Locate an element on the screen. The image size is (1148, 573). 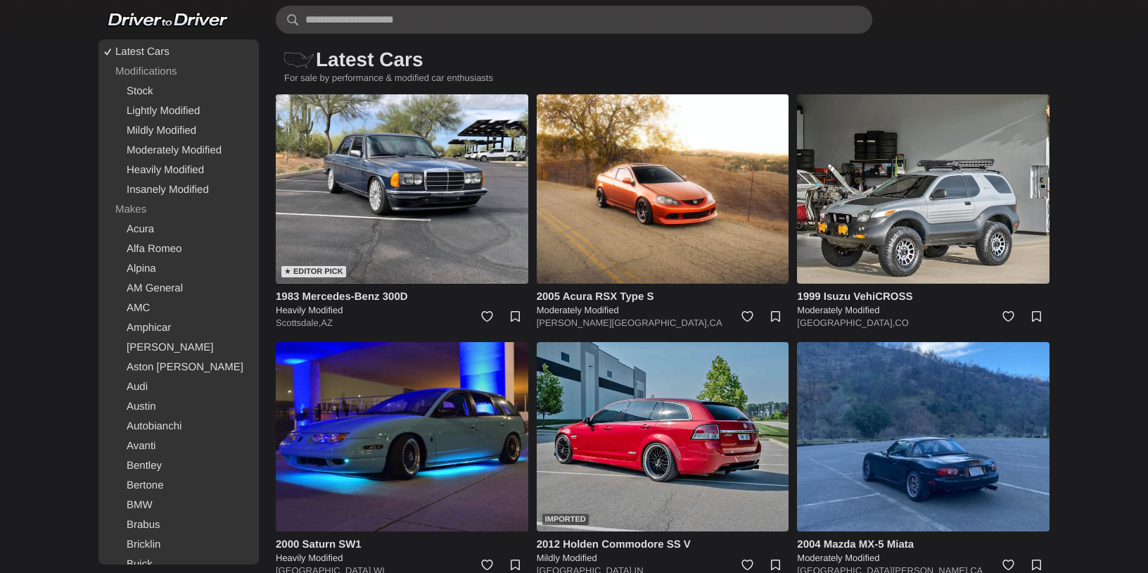
a: Alfa Romeo is located at coordinates (179, 249).